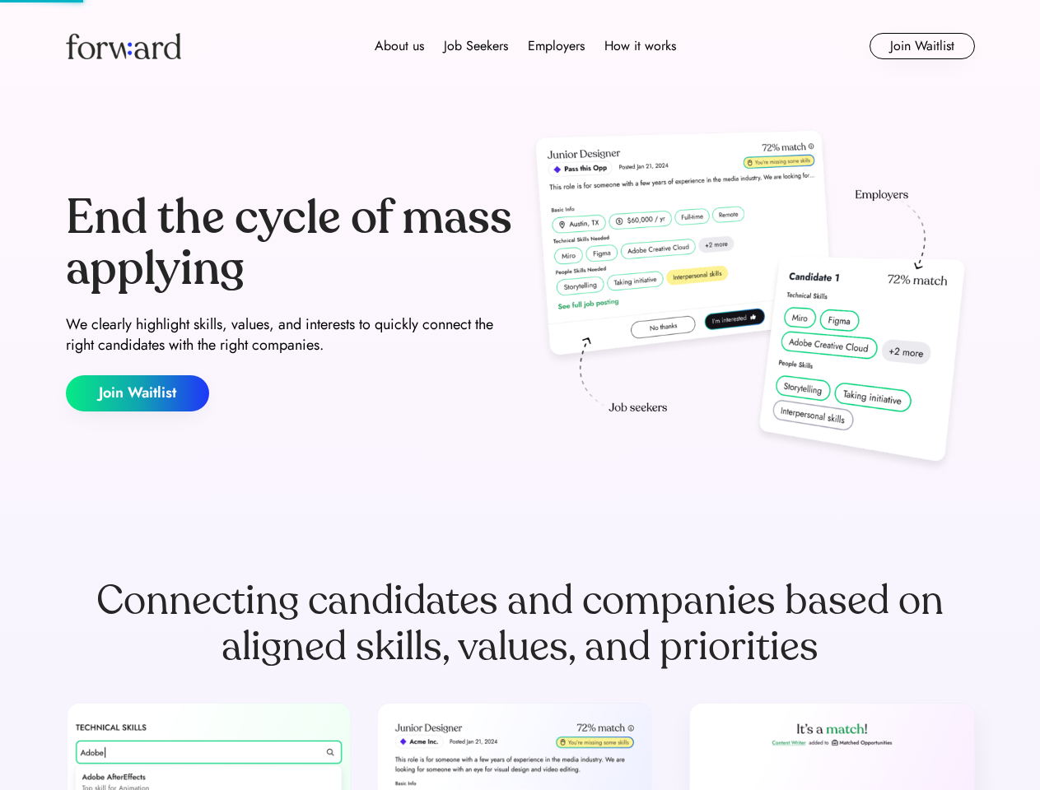 This screenshot has width=1040, height=790. What do you see at coordinates (290, 243) in the screenshot?
I see `div: End the cycle of mass applying` at bounding box center [290, 243].